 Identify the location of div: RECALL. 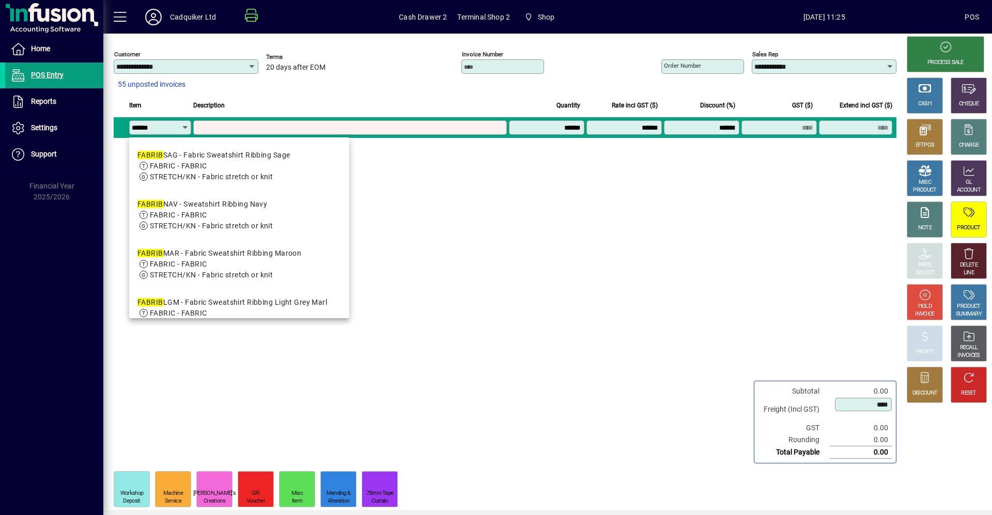
(968, 348).